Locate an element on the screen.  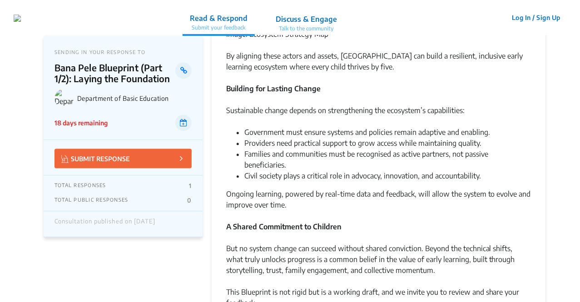
li: Government must ensure systems and policies remain adaptive and enabling. is located at coordinates (387, 132).